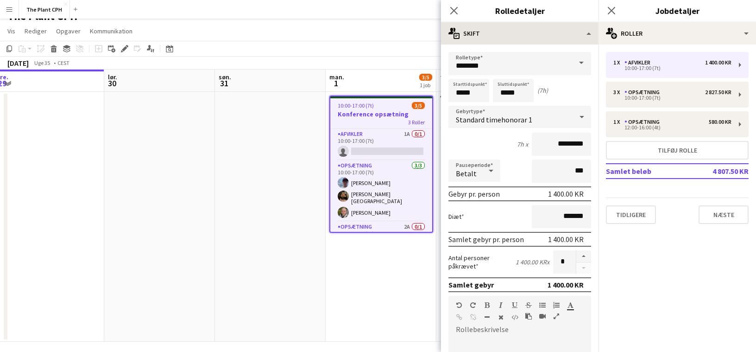  Describe the element at coordinates (416, 122) in the screenshot. I see `span: 3 Roller` at that location.